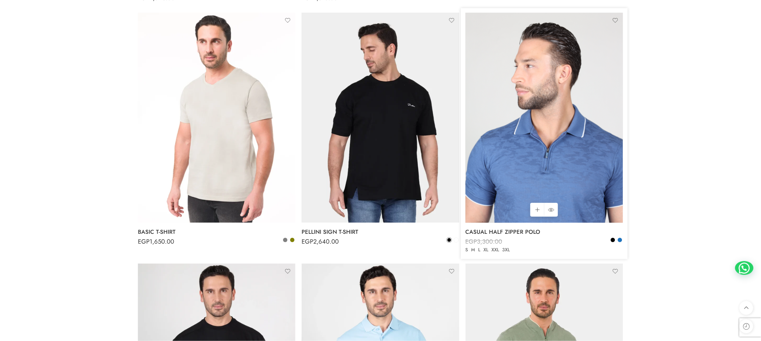  What do you see at coordinates (292, 240) in the screenshot?
I see `a: Olive` at bounding box center [292, 240].